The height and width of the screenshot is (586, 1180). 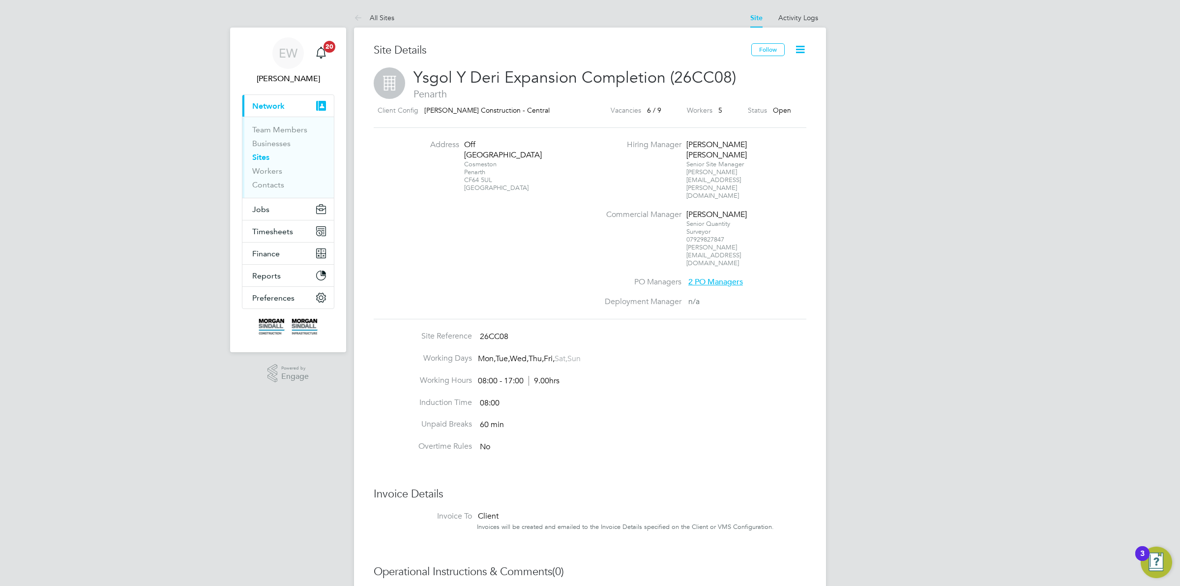 What do you see at coordinates (640, 282) in the screenshot?
I see `label: PO Managers` at bounding box center [640, 282].